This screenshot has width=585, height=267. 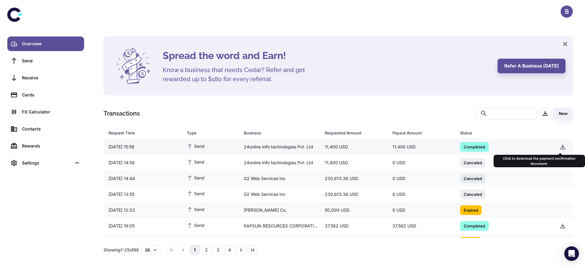 What do you see at coordinates (51, 61) in the screenshot?
I see `div: Send` at bounding box center [51, 61].